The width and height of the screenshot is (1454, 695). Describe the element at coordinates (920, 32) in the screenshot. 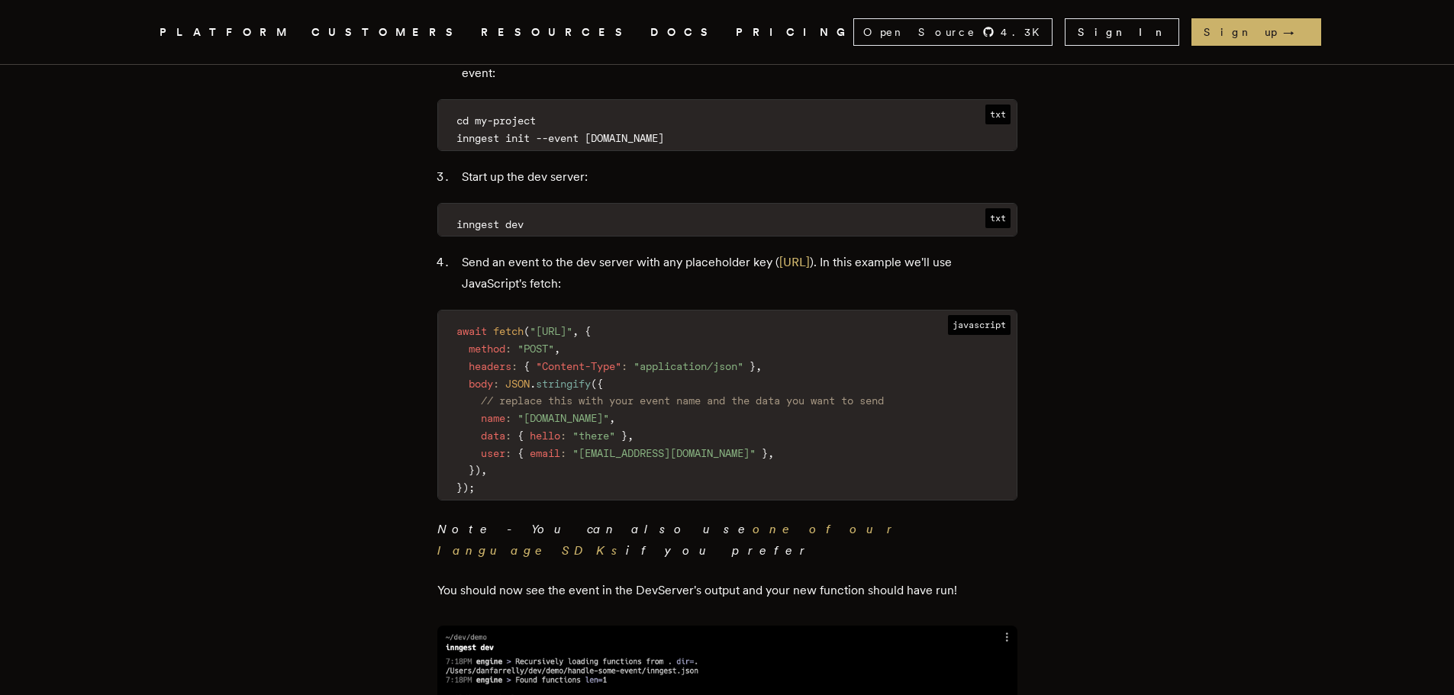

I see `span: Open Source` at that location.